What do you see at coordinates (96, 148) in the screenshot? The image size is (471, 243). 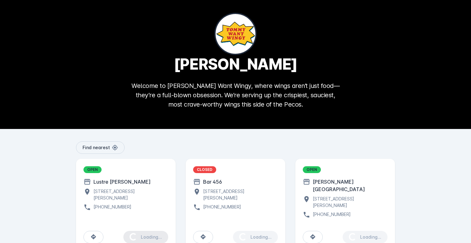 I see `span: Find nearest` at bounding box center [96, 148].